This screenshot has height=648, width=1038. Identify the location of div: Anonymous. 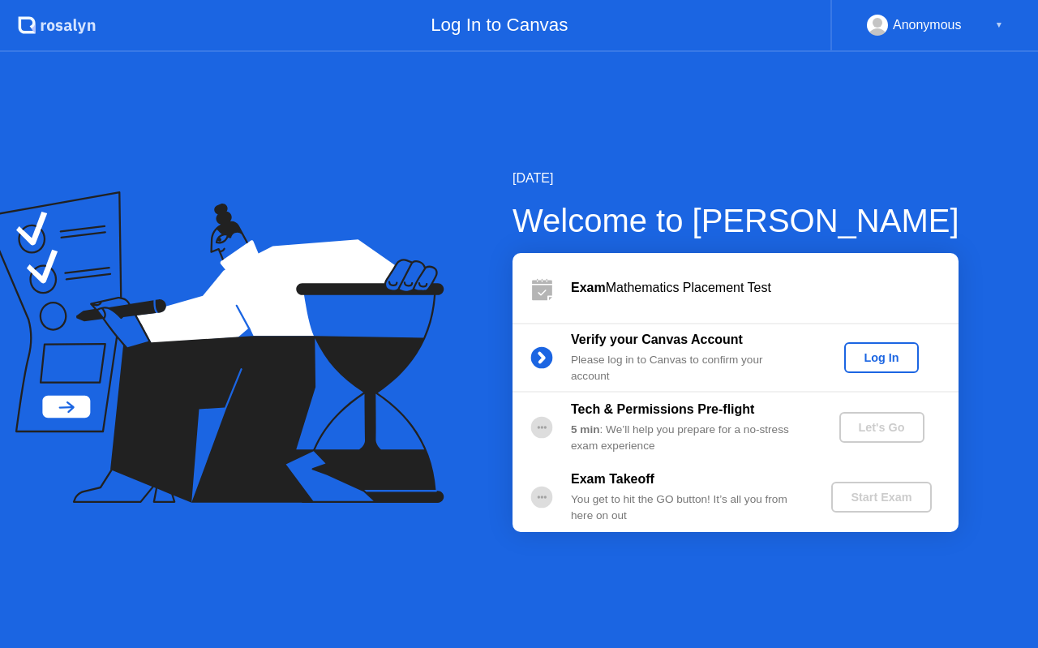
(927, 25).